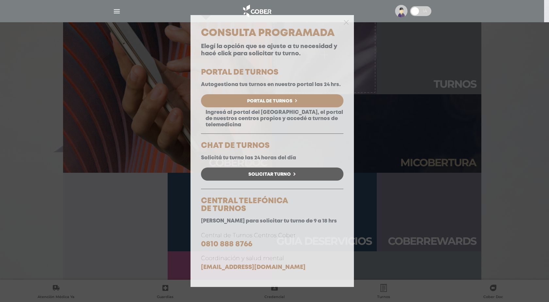 The image size is (549, 302). Describe the element at coordinates (272, 73) in the screenshot. I see `h5: PORTAL DE TURNOS` at that location.